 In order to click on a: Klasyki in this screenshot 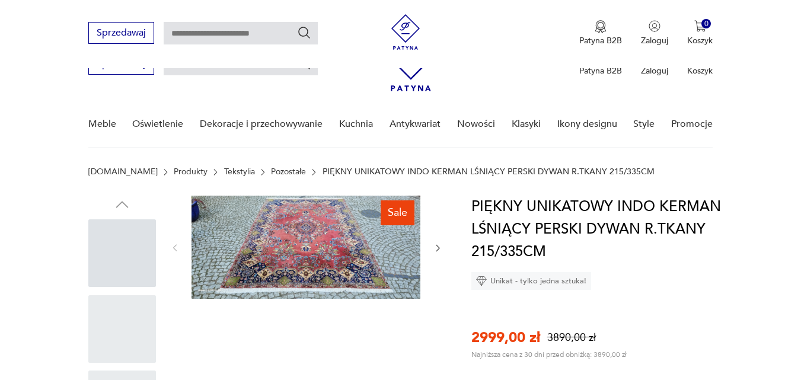, I will do `click(526, 124)`.